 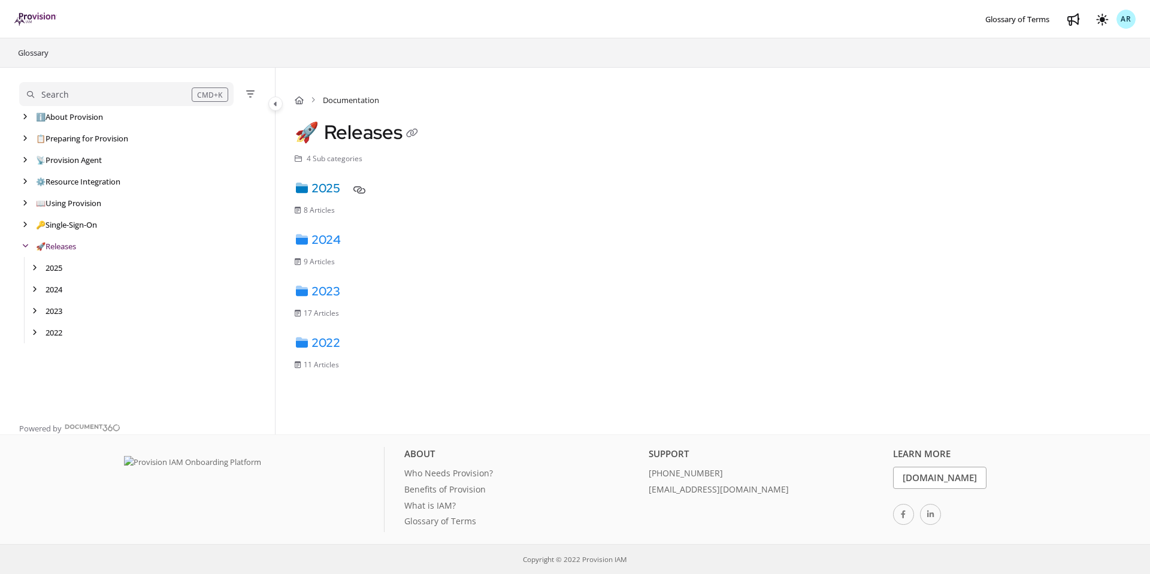 I want to click on span: Powered by, so click(x=40, y=428).